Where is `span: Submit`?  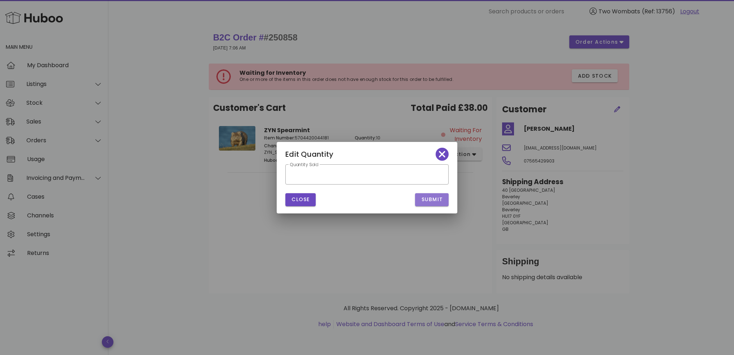 span: Submit is located at coordinates (432, 199).